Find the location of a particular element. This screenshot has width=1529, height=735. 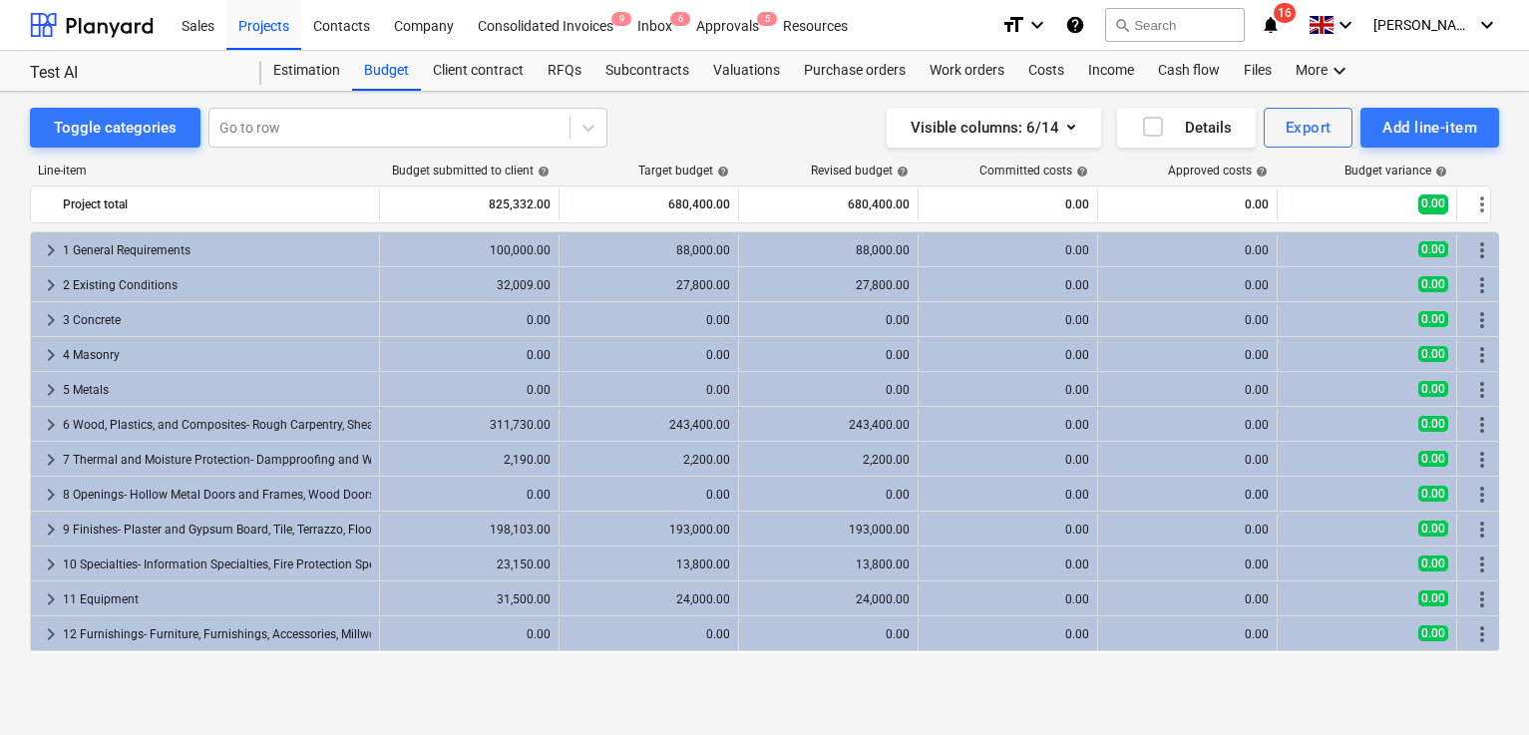

div: Line-item is located at coordinates (205, 171).